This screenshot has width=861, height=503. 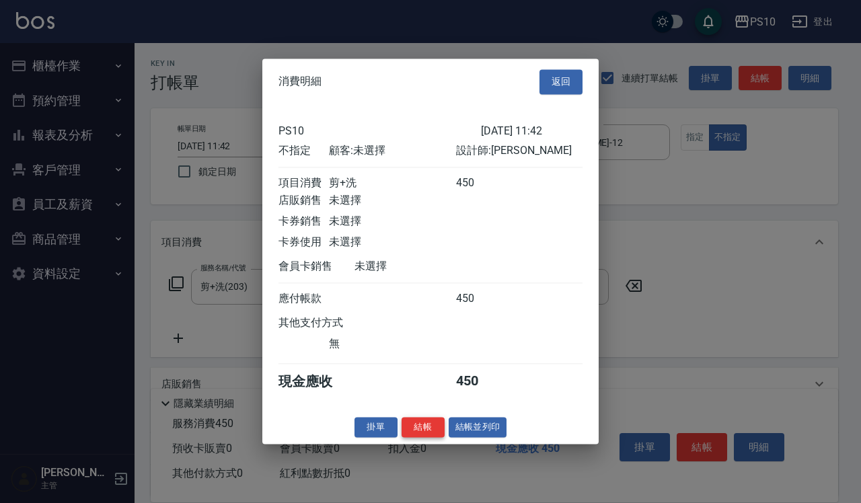 What do you see at coordinates (316, 266) in the screenshot?
I see `div: 會員卡銷售` at bounding box center [316, 266].